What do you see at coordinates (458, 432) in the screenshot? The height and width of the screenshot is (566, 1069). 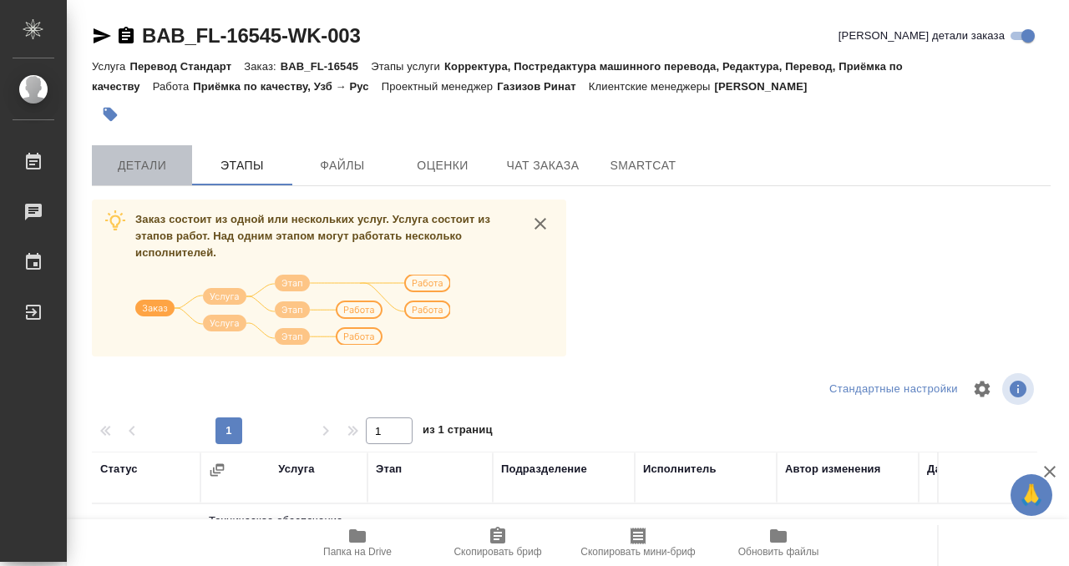 I see `span: из 1 страниц` at bounding box center [458, 432].